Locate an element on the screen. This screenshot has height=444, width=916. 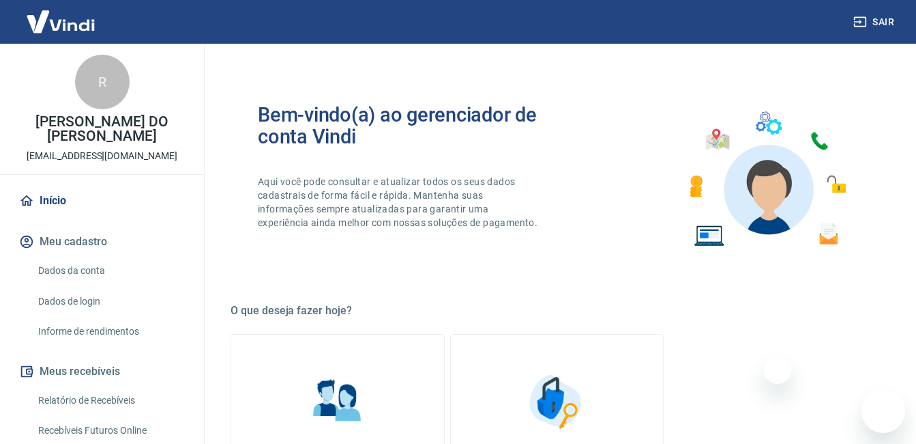
button: Meus recebíveis is located at coordinates (102, 371).